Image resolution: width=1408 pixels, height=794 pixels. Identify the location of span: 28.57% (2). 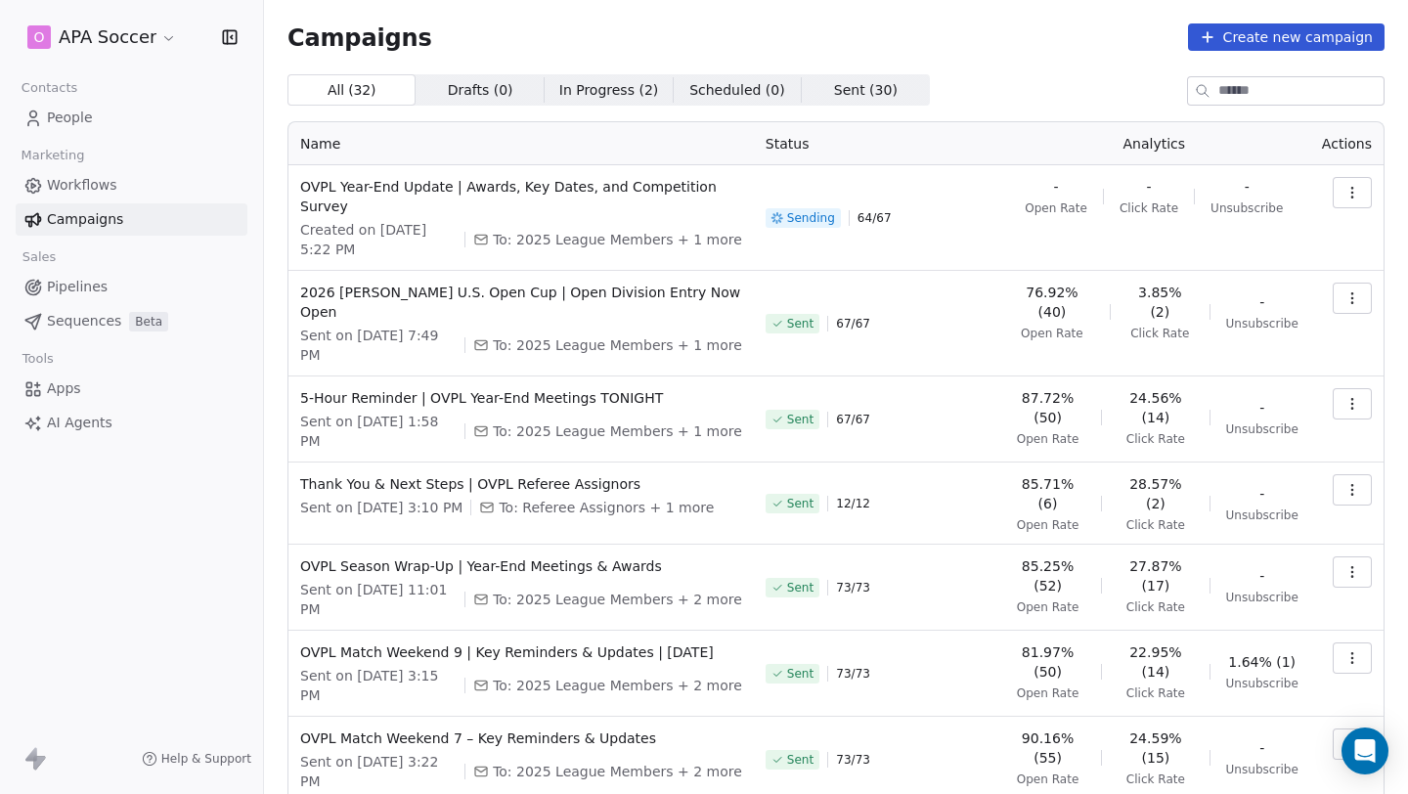
(1155, 494).